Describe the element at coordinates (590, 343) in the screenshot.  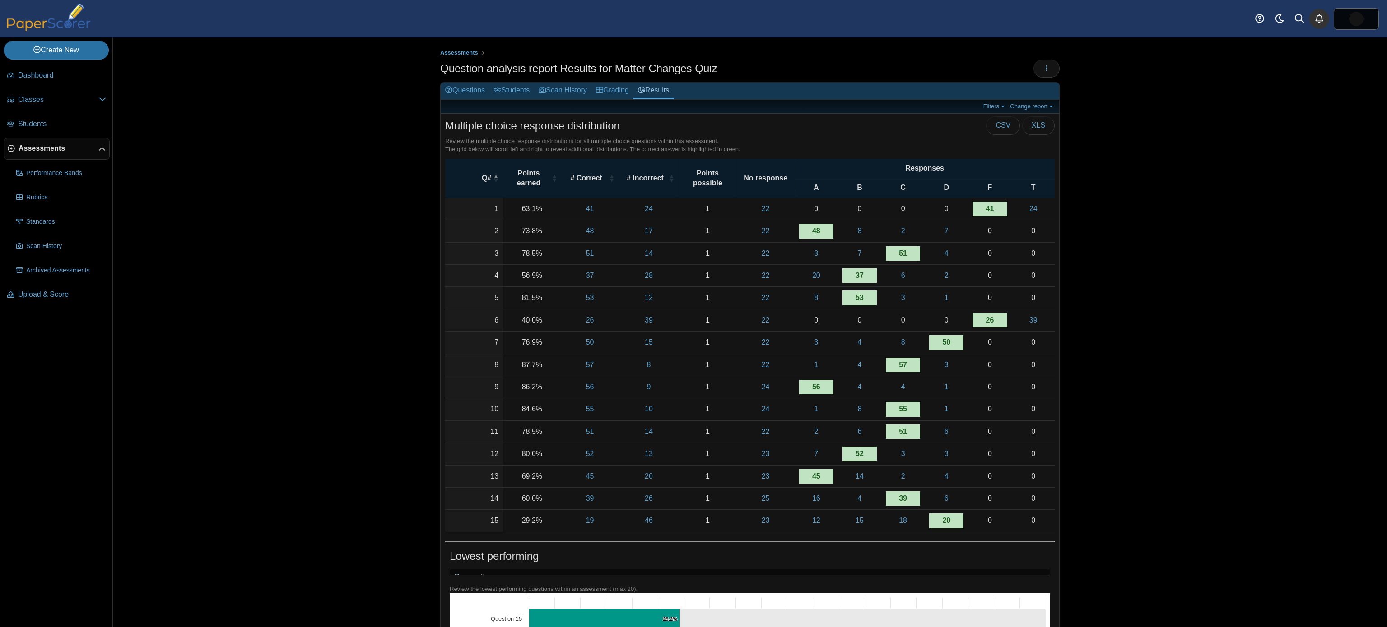
I see `a: 50` at that location.